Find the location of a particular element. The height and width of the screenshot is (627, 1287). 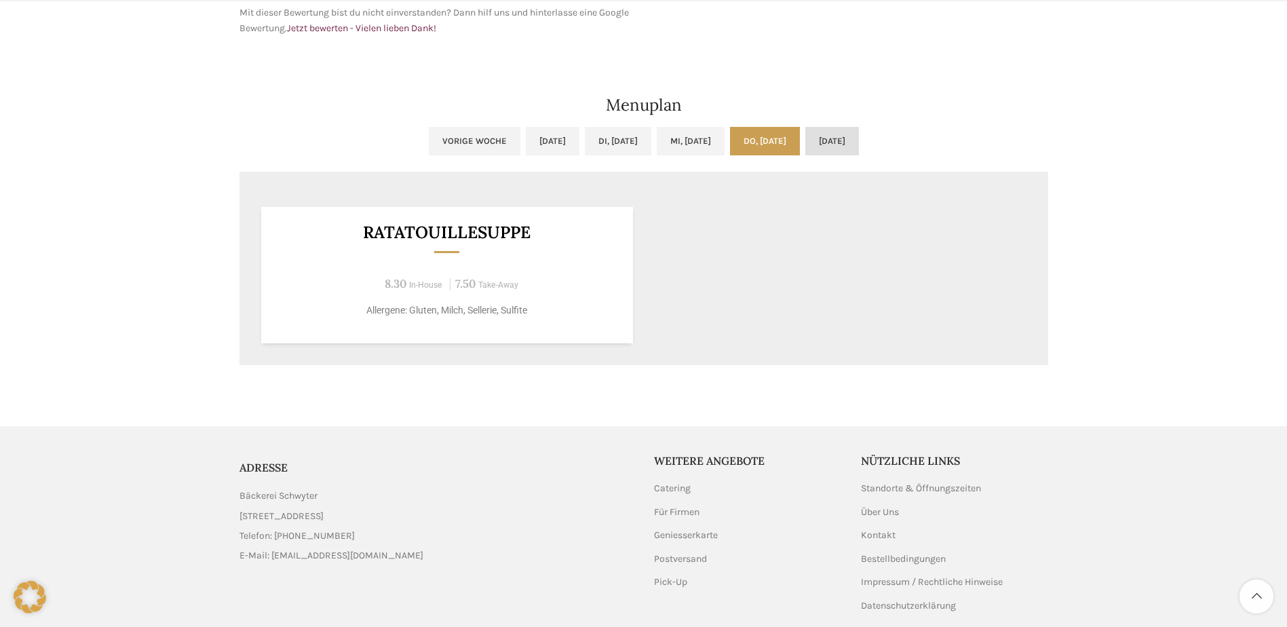

p: Mit dieser Bewertung bist du nicht einverstanden? Dann hilf uns und hinterlasse eine Google Bewer... is located at coordinates (438, 20).